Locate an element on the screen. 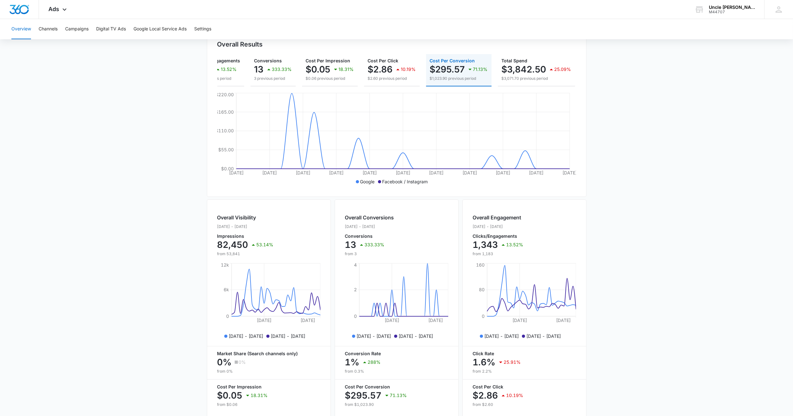  p: 18.31% is located at coordinates (347, 69).